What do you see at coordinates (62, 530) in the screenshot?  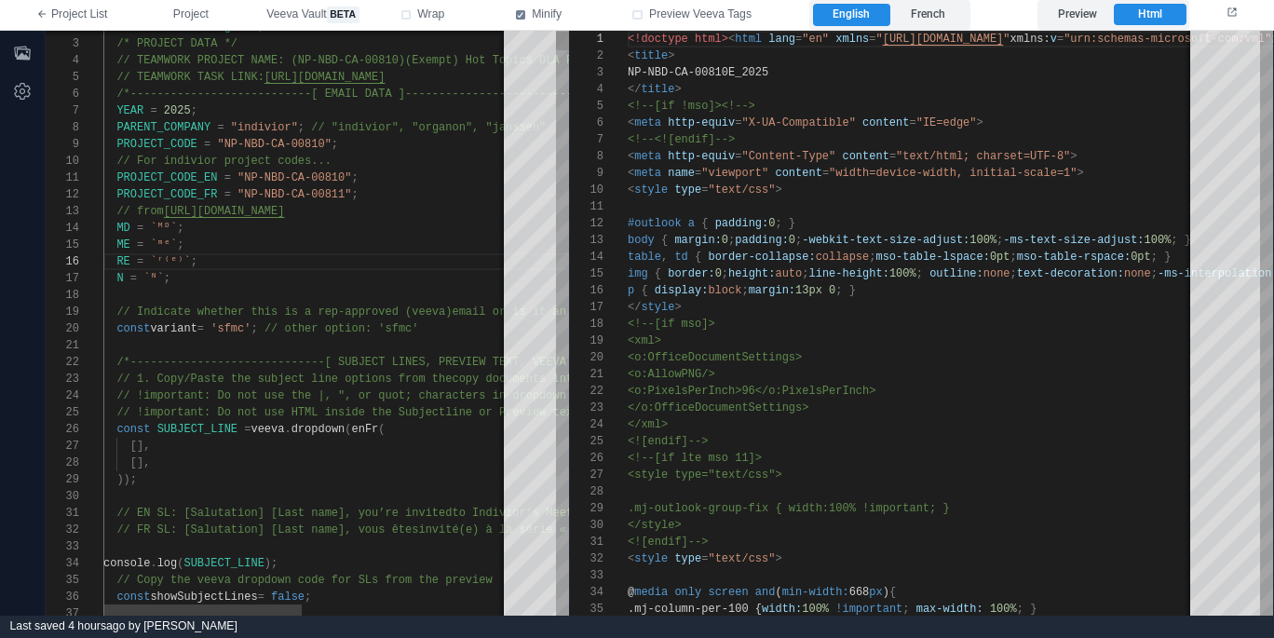 I see `div: 32` at bounding box center [62, 530].